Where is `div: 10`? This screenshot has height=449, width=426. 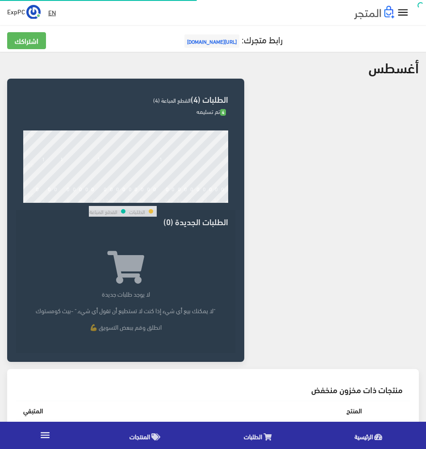 div: 10 is located at coordinates (93, 200).